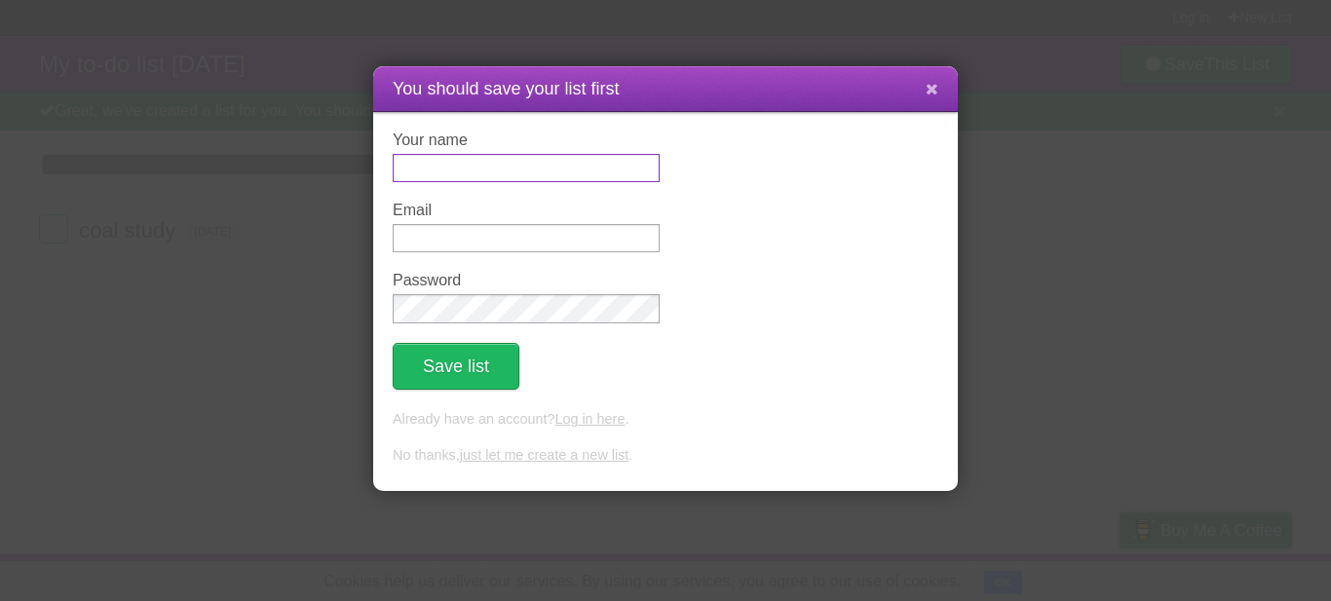  What do you see at coordinates (526, 210) in the screenshot?
I see `label: Email` at bounding box center [526, 210].